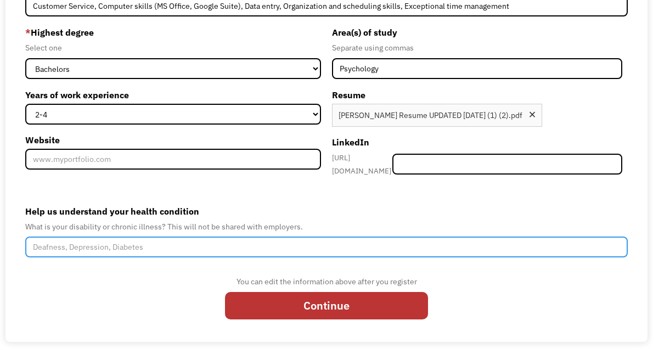  Describe the element at coordinates (173, 48) in the screenshot. I see `div: Select one` at that location.